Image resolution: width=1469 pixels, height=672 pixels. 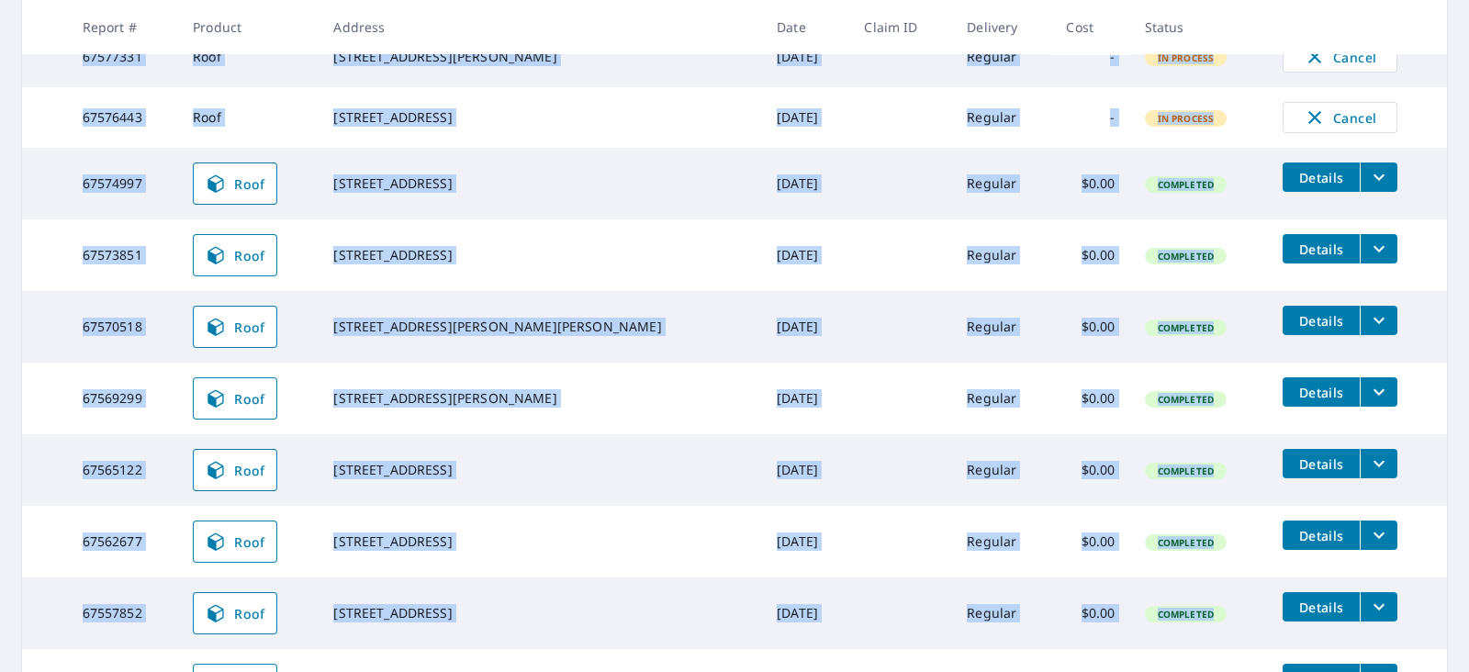 What do you see at coordinates (123, 399) in the screenshot?
I see `td: 67569299` at bounding box center [123, 399].